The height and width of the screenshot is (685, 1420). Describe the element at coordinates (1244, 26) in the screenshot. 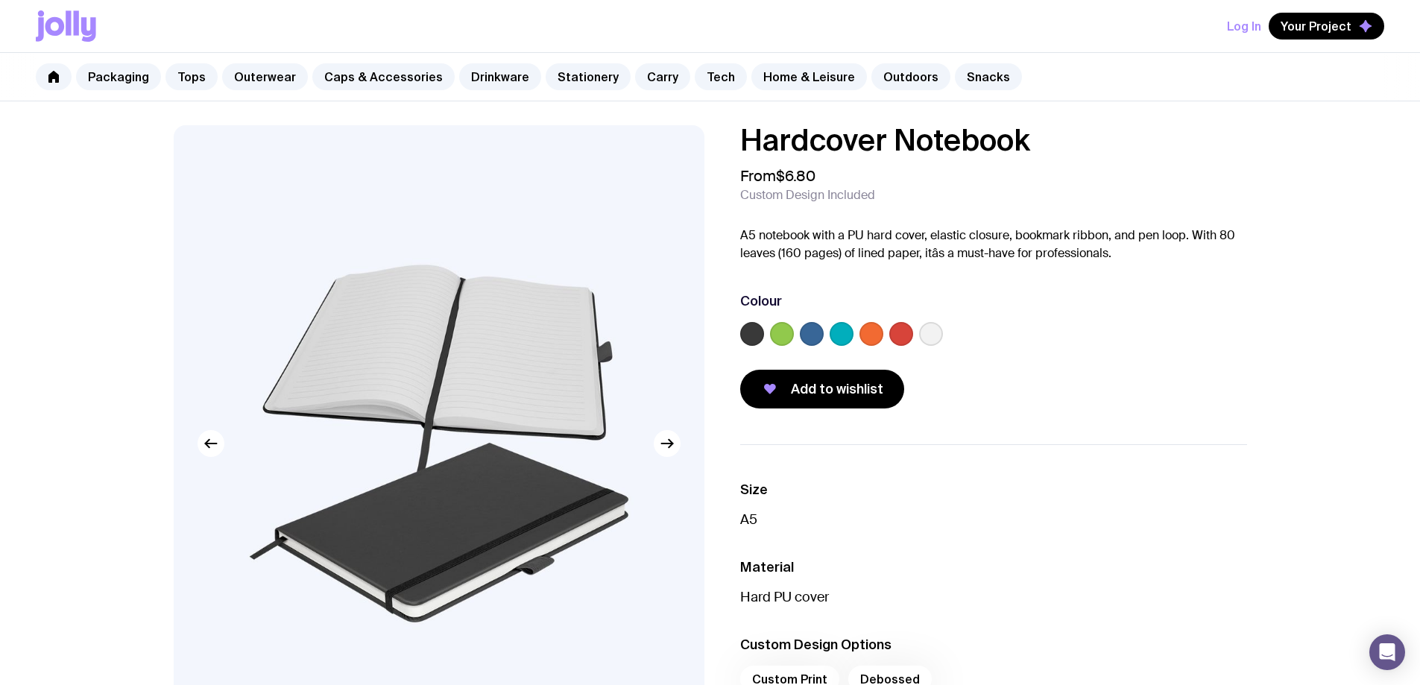

I see `button: Log In` at that location.